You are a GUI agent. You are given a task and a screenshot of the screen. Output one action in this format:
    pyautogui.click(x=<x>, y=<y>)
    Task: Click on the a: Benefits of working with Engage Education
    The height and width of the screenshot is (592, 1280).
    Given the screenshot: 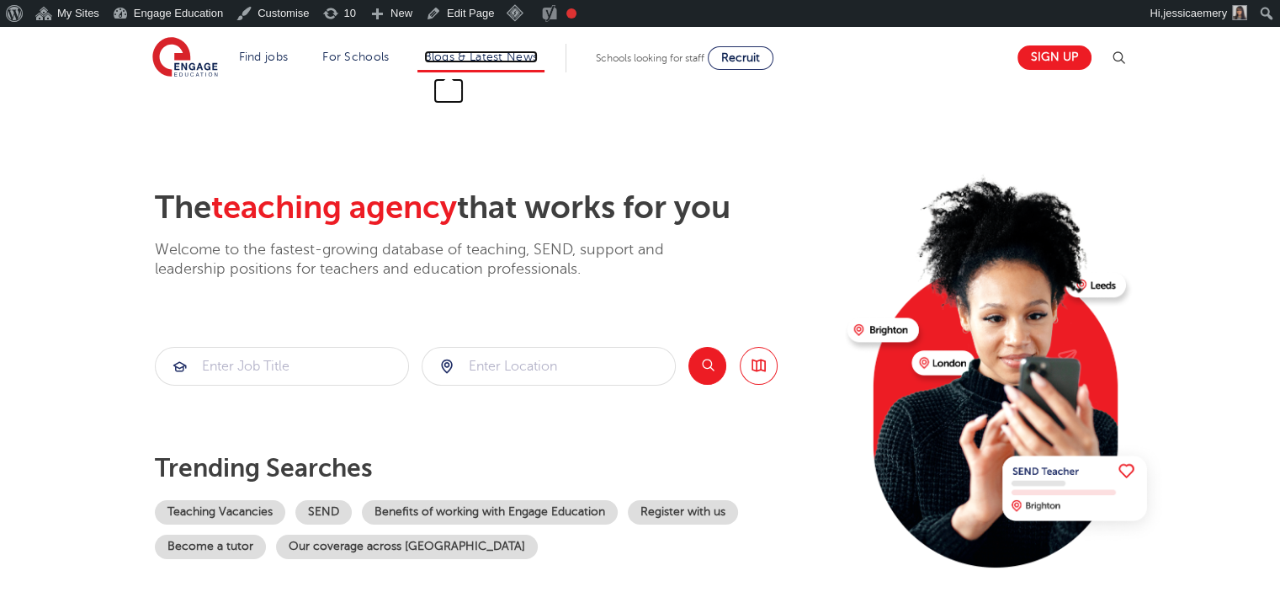 What is the action you would take?
    pyautogui.click(x=490, y=512)
    